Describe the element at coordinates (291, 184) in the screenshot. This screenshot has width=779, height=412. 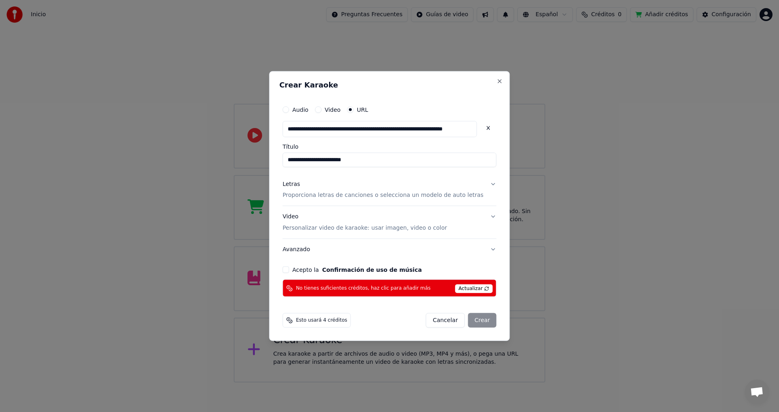
I see `div: Letras` at that location.